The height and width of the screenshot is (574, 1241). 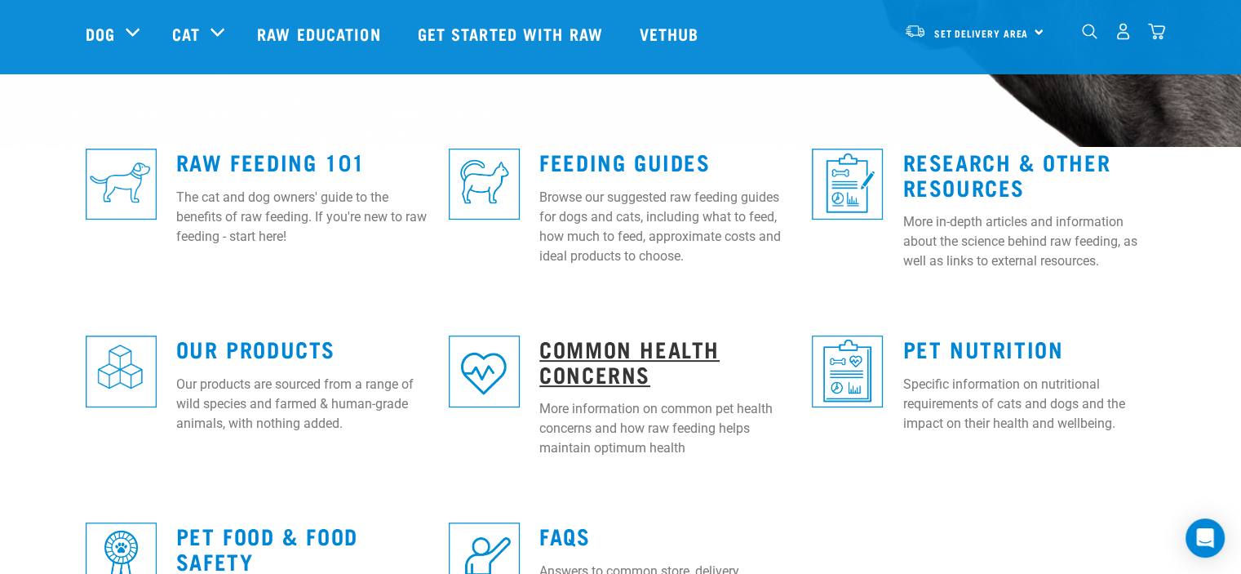 I want to click on img: re-icons-healthcheck1-sq-blue.png, so click(x=847, y=184).